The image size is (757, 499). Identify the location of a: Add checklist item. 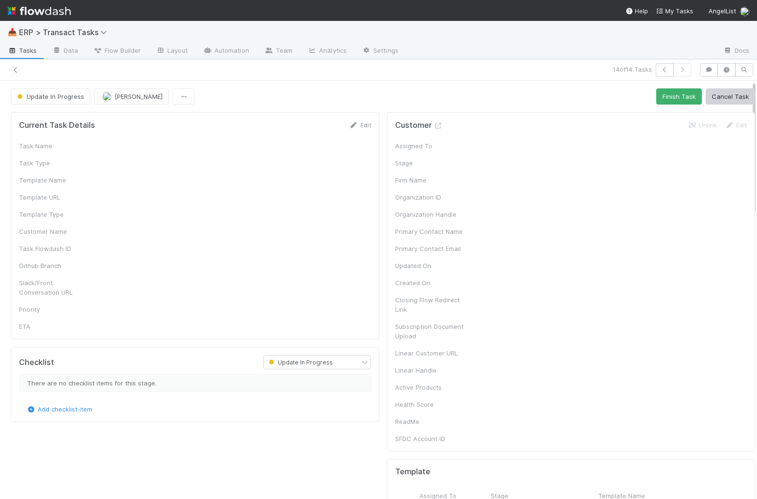
(59, 409).